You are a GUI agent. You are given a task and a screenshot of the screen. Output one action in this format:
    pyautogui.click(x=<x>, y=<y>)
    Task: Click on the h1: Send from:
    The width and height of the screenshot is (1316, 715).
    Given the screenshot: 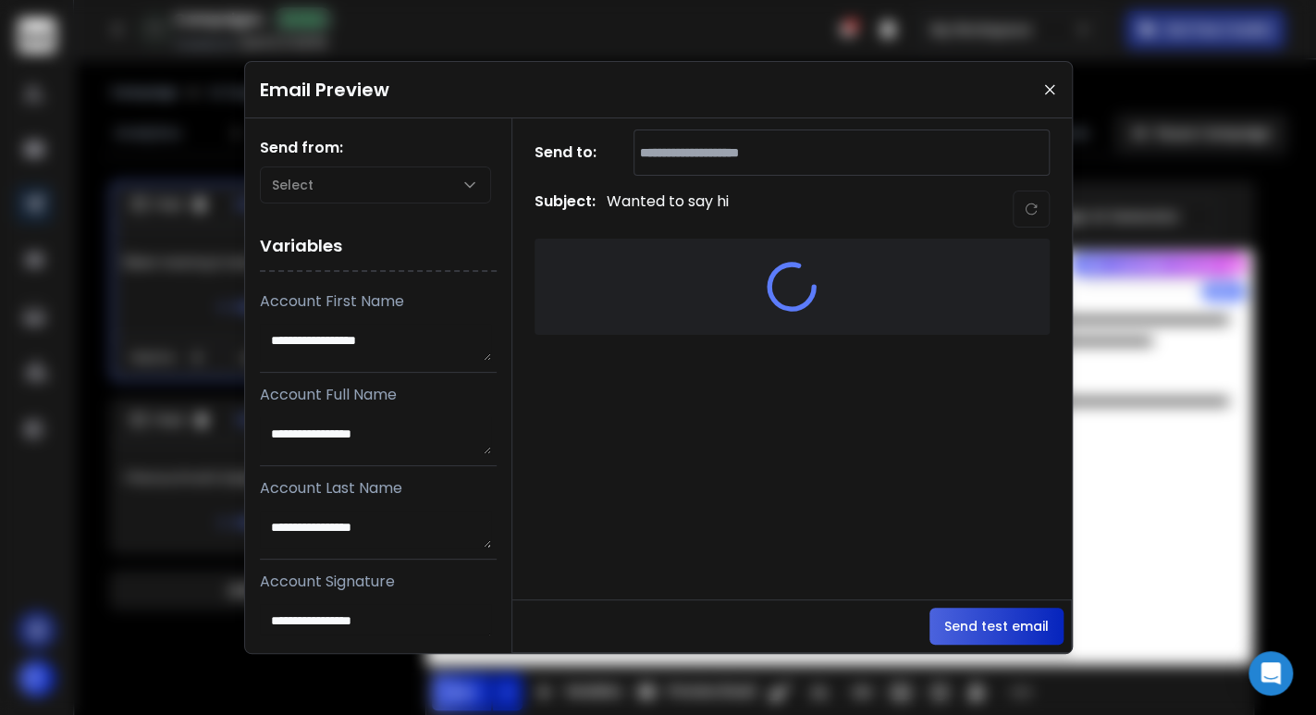 What is the action you would take?
    pyautogui.click(x=378, y=148)
    